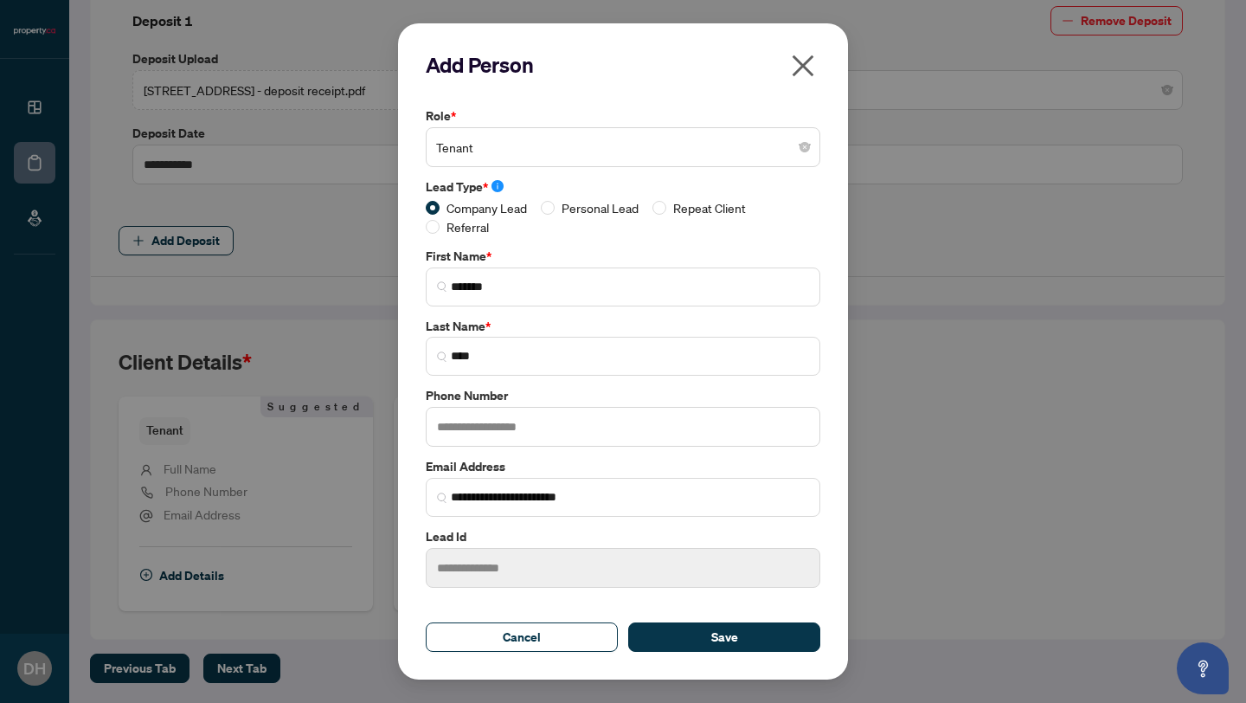  What do you see at coordinates (486, 208) in the screenshot?
I see `span: Company Lead` at bounding box center [486, 208].